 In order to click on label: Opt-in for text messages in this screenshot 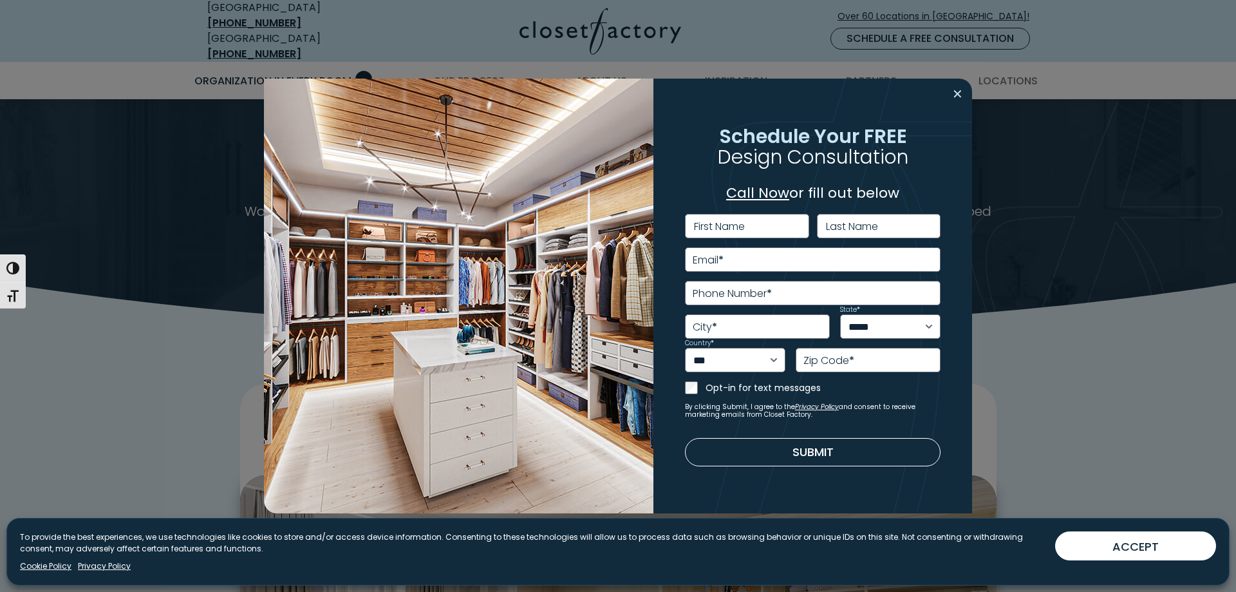, I will do `click(824, 388)`.